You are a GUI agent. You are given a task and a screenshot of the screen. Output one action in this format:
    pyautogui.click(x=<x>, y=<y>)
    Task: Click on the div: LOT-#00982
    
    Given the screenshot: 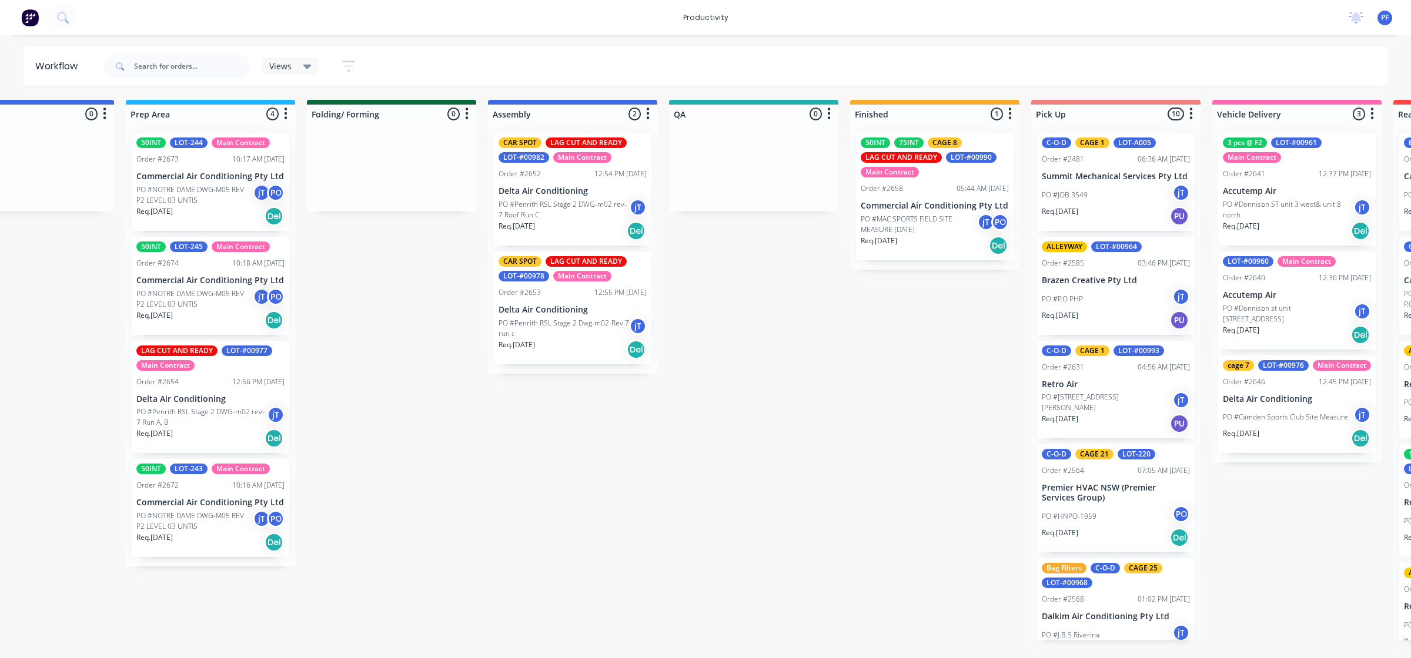 What is the action you would take?
    pyautogui.click(x=524, y=158)
    